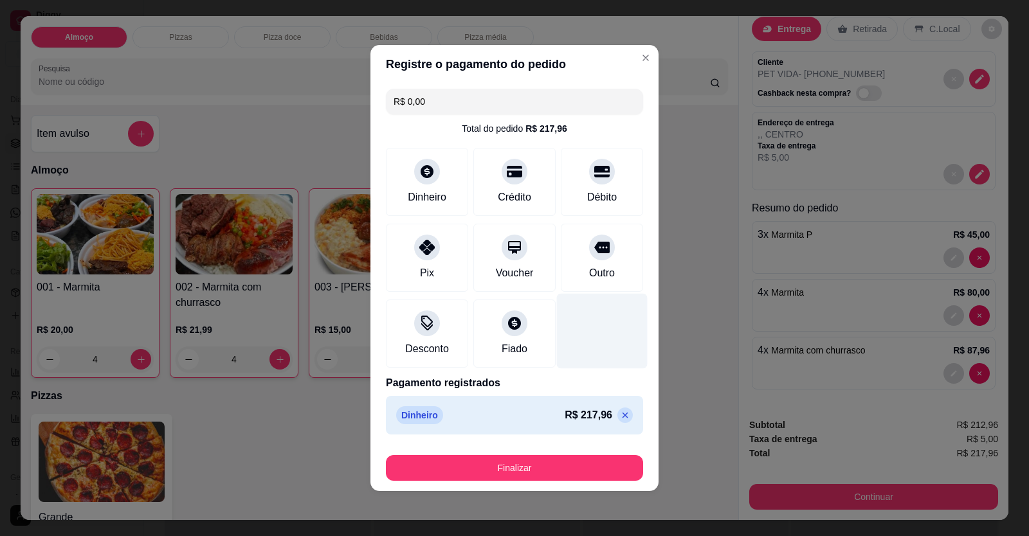 Image resolution: width=1029 pixels, height=536 pixels. I want to click on input: Ex.: hambúrguer de cordeiro, so click(514, 102).